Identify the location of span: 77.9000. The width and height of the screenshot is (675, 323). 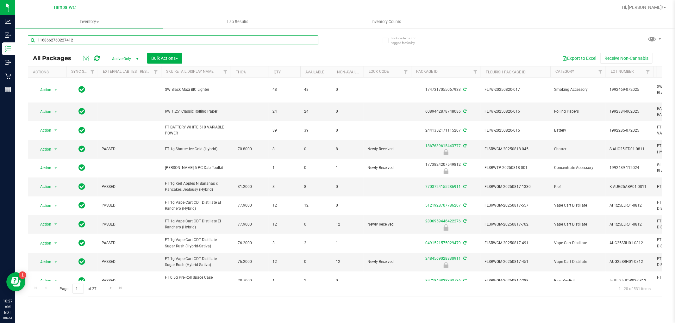
(245, 205).